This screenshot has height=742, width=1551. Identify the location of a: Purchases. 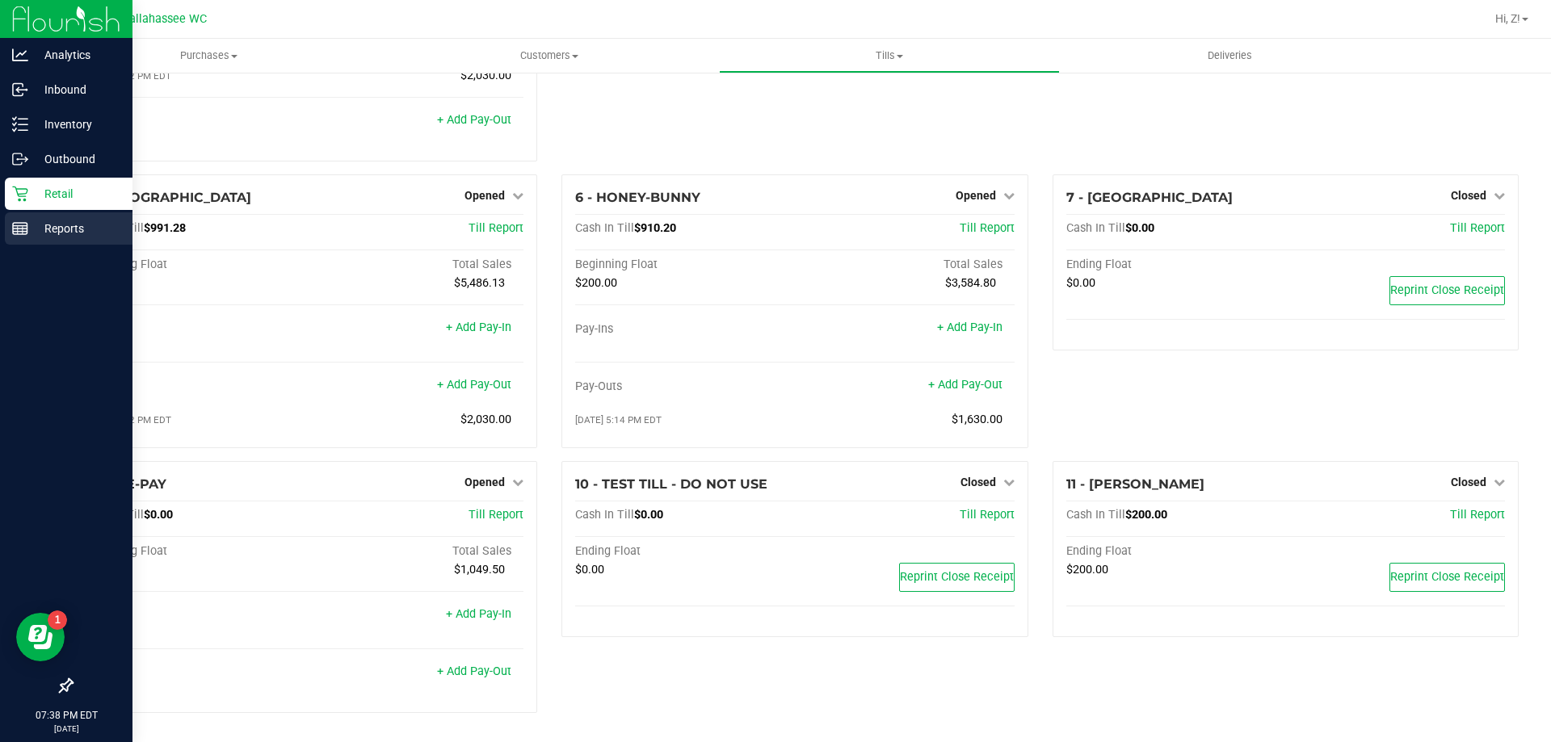
(208, 56).